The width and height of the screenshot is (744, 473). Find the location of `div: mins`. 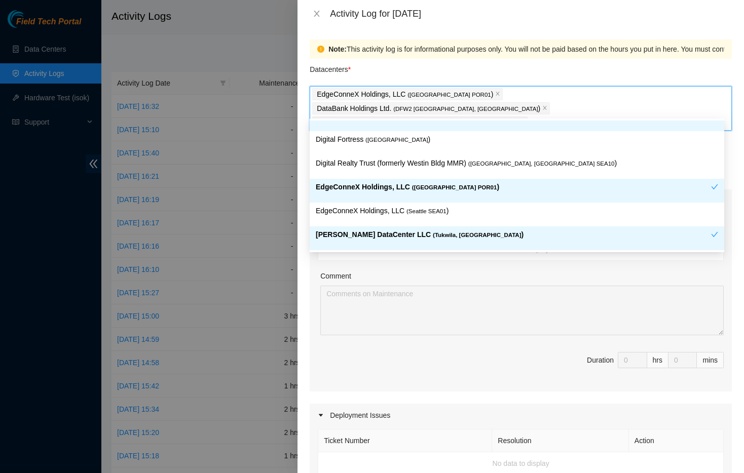

div: mins is located at coordinates (710, 360).